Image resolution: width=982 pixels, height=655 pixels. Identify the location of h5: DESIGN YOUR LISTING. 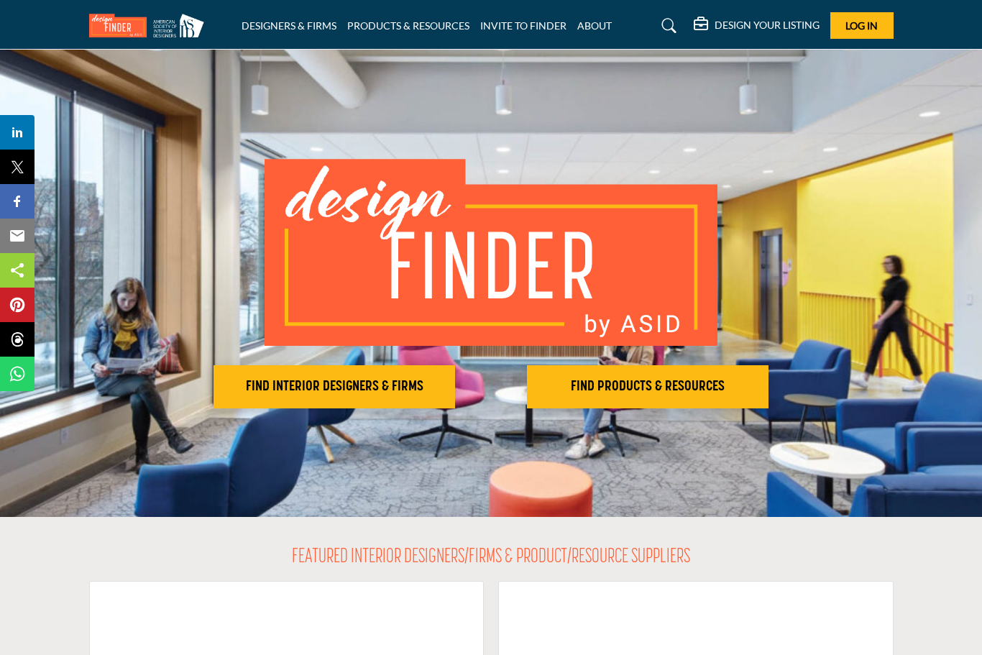
(767, 25).